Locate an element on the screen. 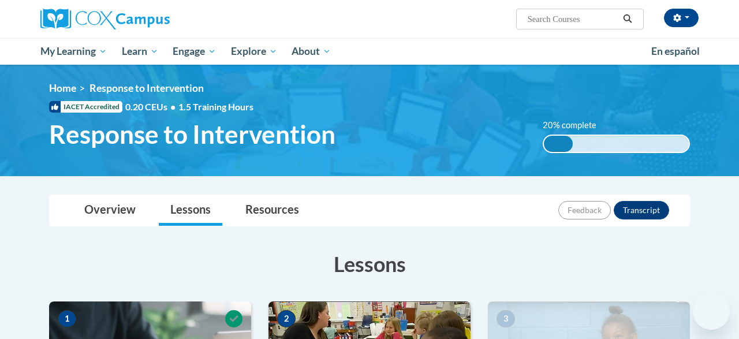 This screenshot has height=339, width=739. button: Feedback is located at coordinates (584, 210).